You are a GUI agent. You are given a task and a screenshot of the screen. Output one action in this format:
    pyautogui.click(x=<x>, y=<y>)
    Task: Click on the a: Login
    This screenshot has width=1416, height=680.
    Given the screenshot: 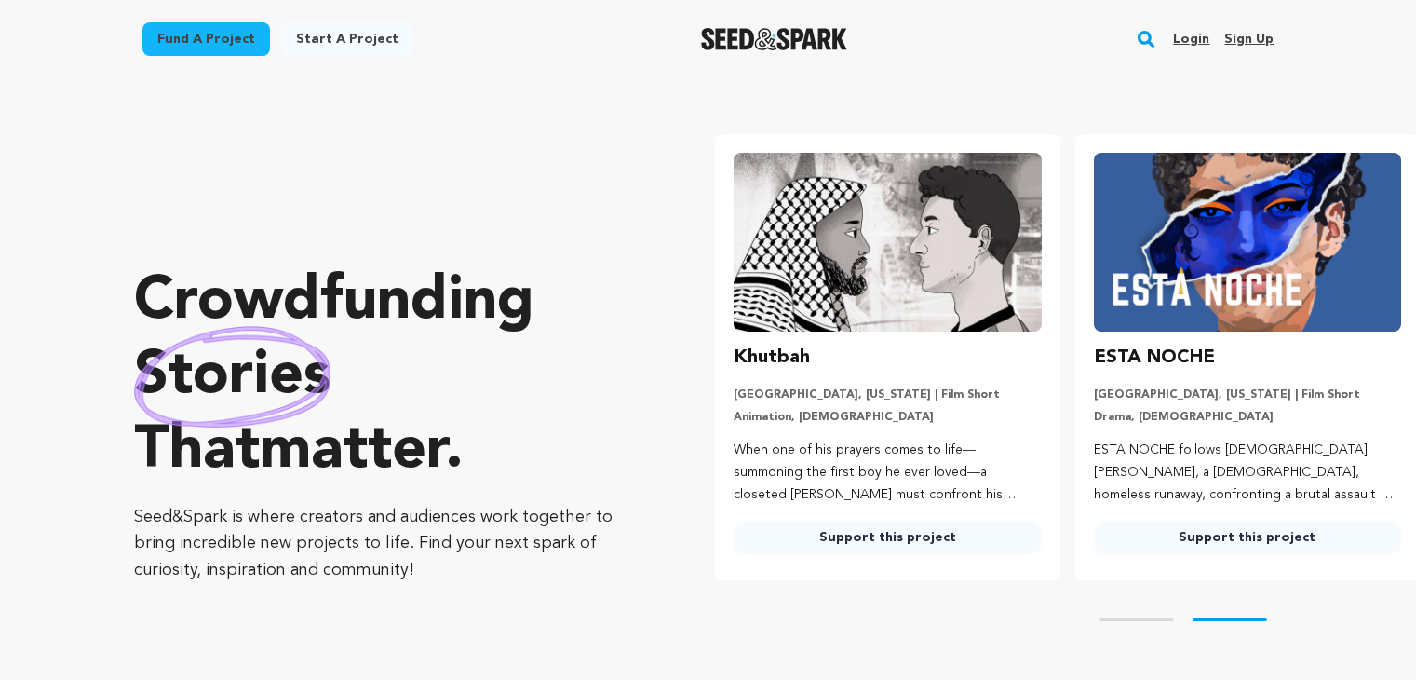 What is the action you would take?
    pyautogui.click(x=1191, y=39)
    